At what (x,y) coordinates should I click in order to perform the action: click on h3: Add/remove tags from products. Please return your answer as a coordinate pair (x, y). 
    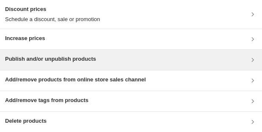
    Looking at the image, I should click on (47, 101).